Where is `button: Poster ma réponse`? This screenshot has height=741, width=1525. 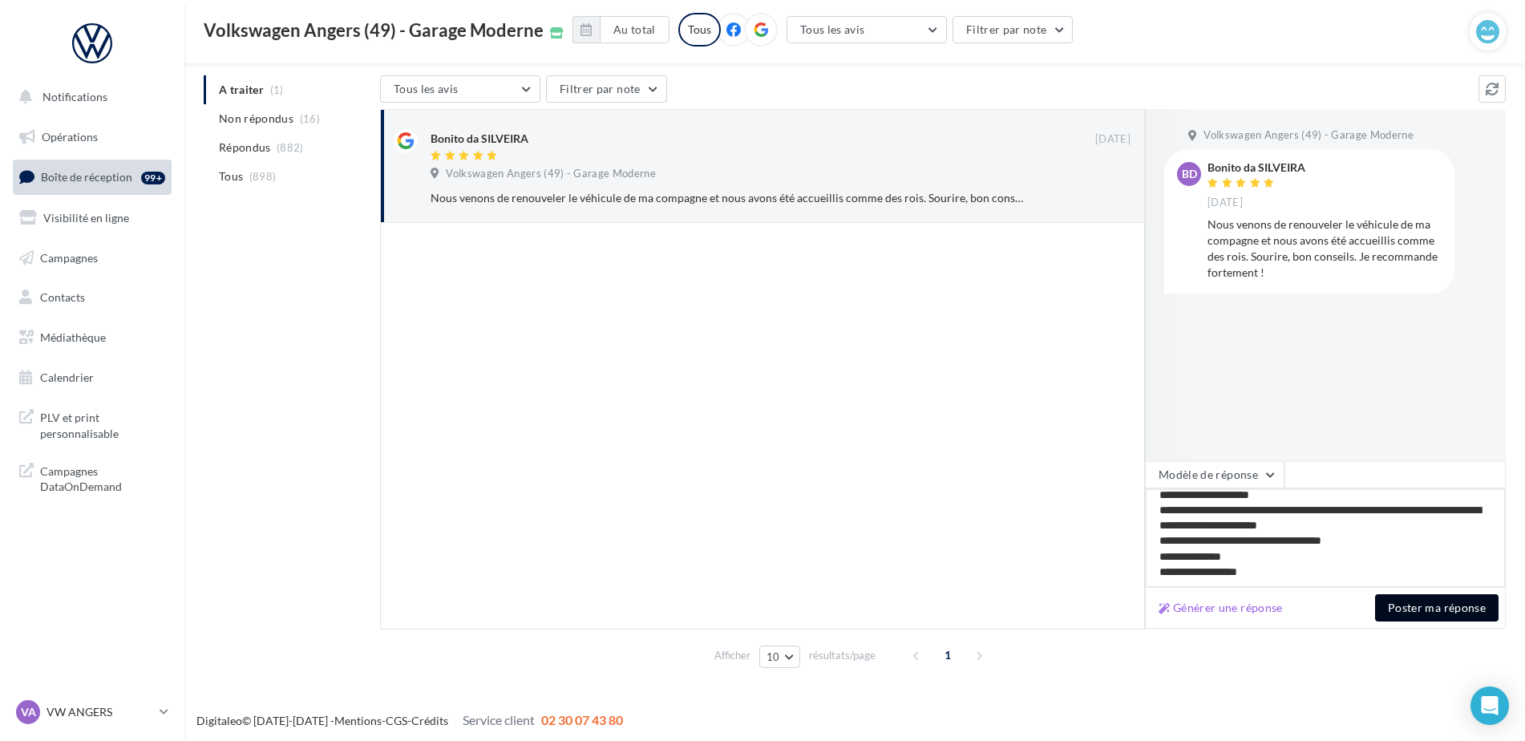
button: Poster ma réponse is located at coordinates (1437, 608).